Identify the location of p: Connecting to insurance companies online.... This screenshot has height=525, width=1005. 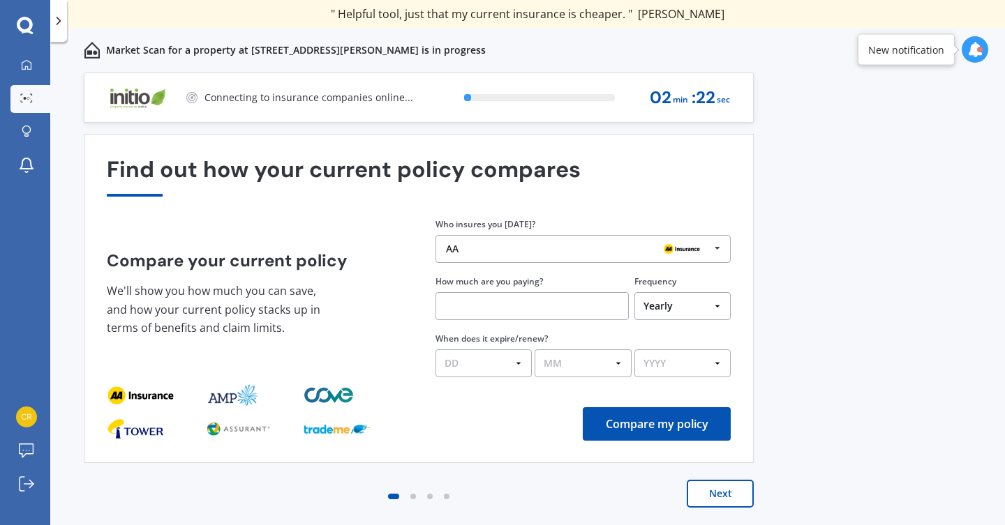
(308, 98).